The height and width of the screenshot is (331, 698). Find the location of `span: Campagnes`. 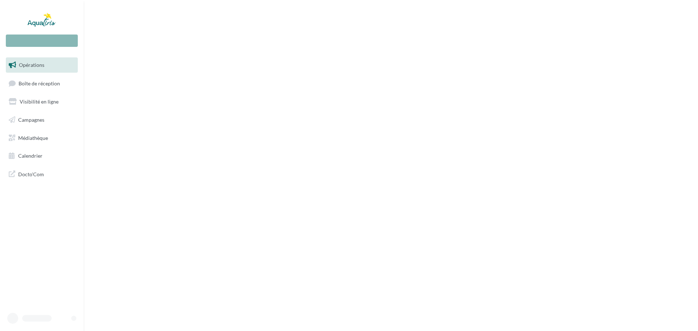

span: Campagnes is located at coordinates (31, 120).